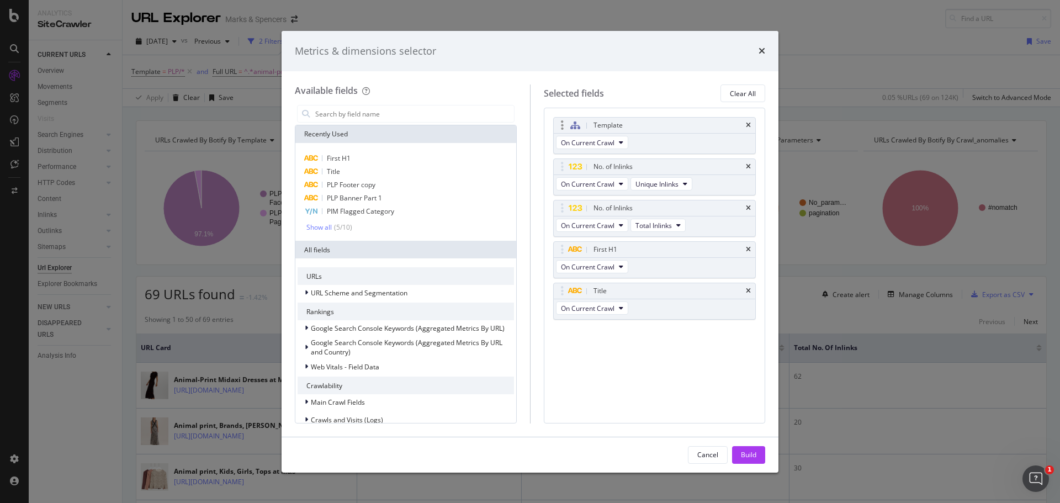 This screenshot has height=503, width=1060. What do you see at coordinates (749, 455) in the screenshot?
I see `button: Build` at bounding box center [749, 455].